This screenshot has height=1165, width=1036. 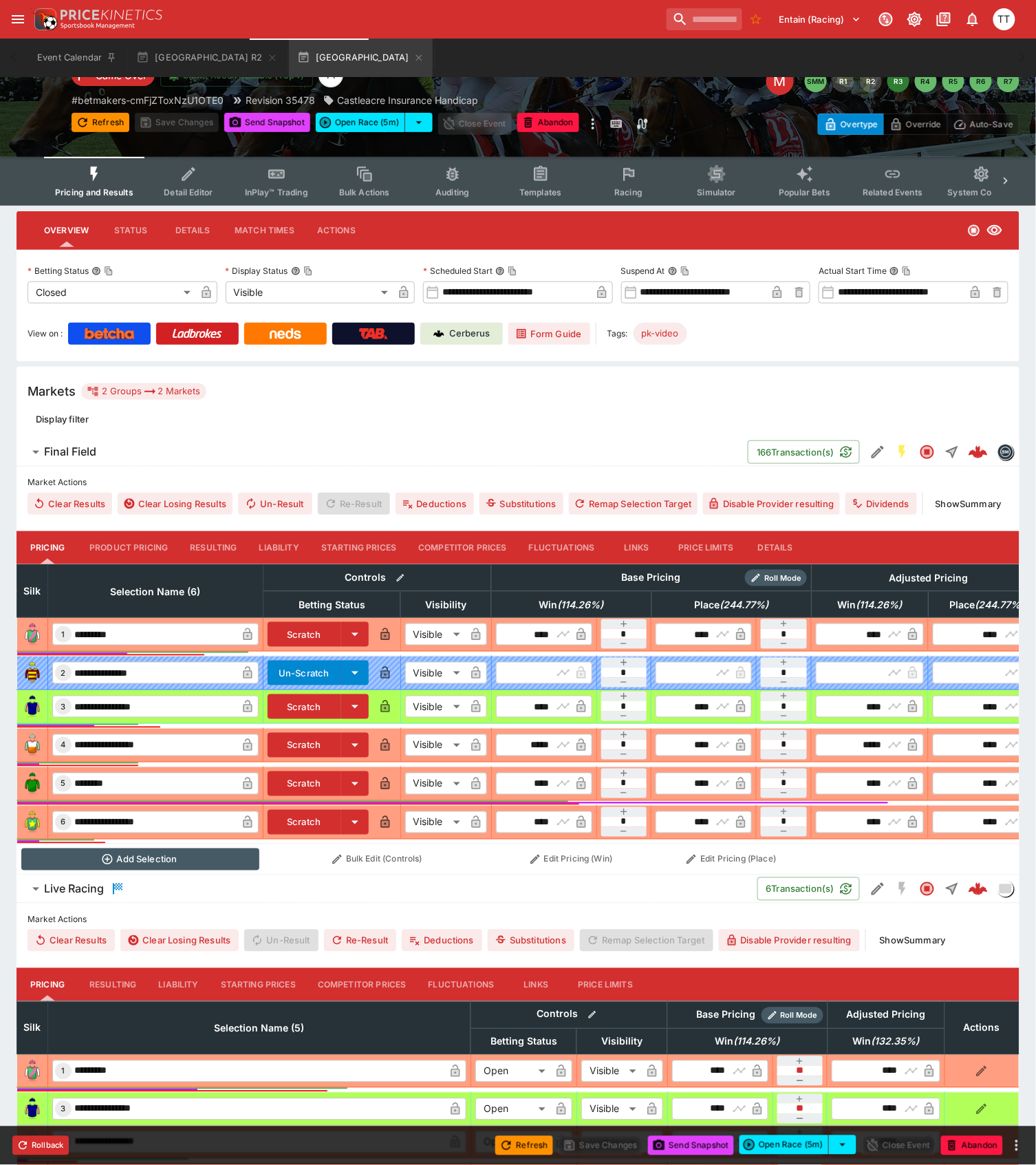 I want to click on th: Silk, so click(x=32, y=1028).